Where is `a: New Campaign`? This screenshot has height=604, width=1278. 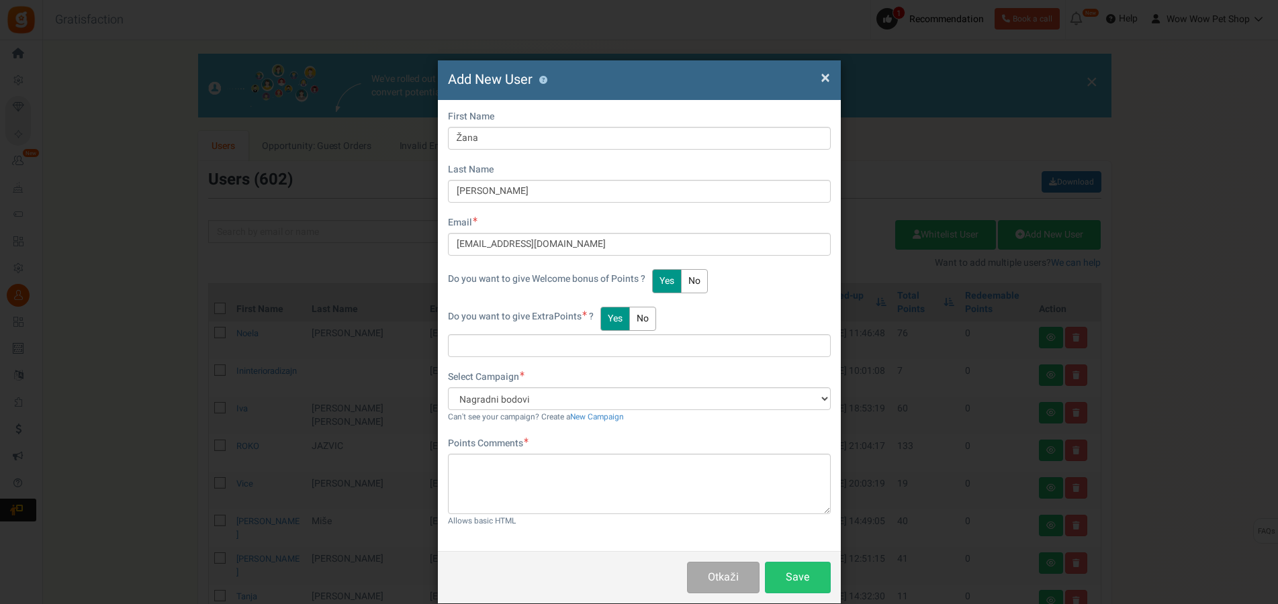 a: New Campaign is located at coordinates (597, 417).